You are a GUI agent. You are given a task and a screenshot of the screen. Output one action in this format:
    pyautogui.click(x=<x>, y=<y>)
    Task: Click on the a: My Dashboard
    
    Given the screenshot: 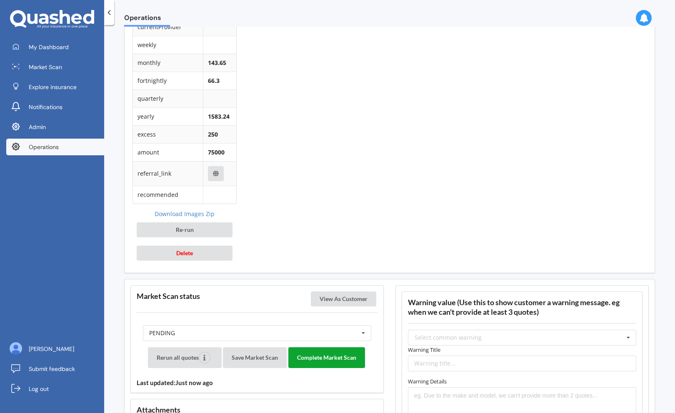 What is the action you would take?
    pyautogui.click(x=55, y=47)
    